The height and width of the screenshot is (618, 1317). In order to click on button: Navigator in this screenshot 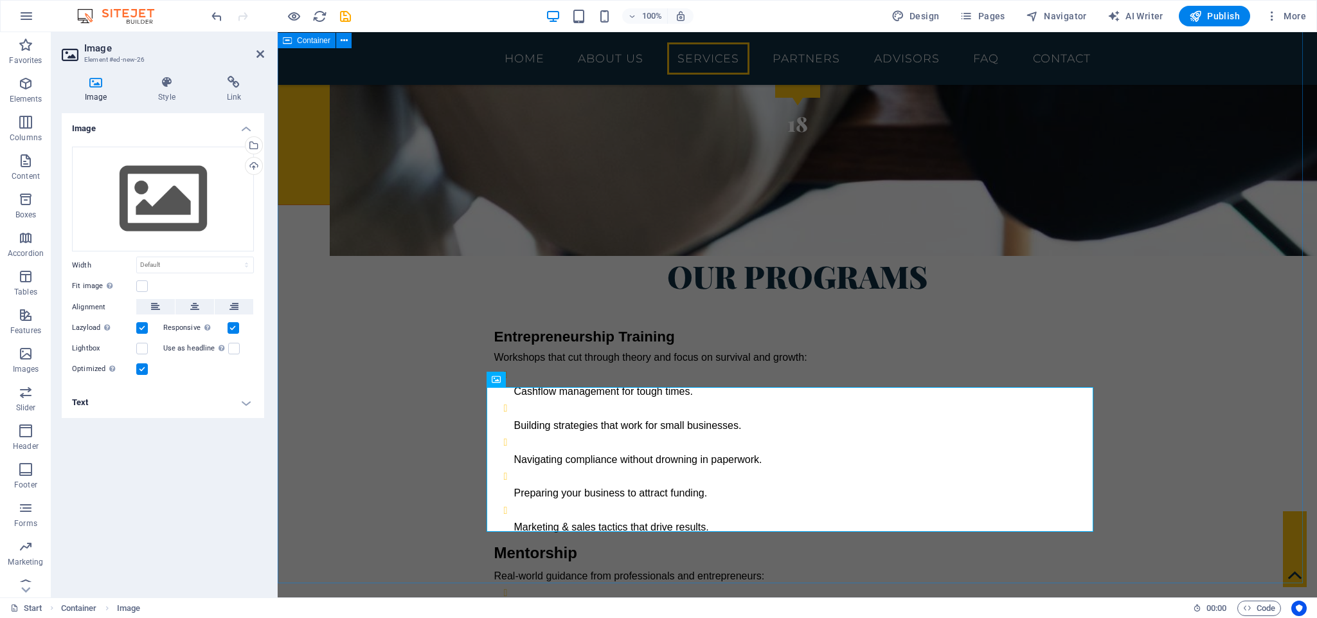, I will do `click(1056, 16)`.